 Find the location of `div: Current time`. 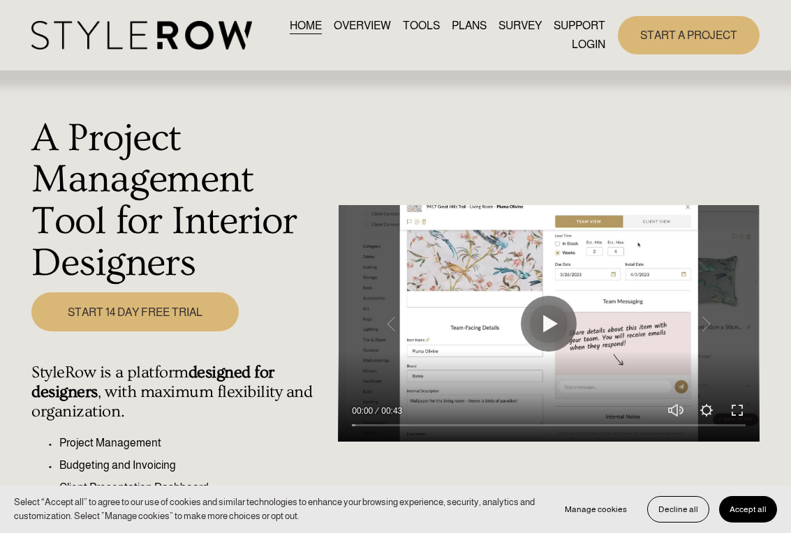

div: Current time is located at coordinates (364, 411).